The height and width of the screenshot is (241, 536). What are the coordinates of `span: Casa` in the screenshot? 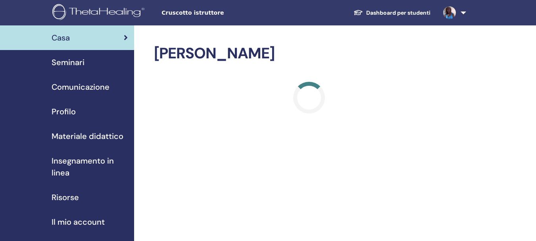 It's located at (61, 38).